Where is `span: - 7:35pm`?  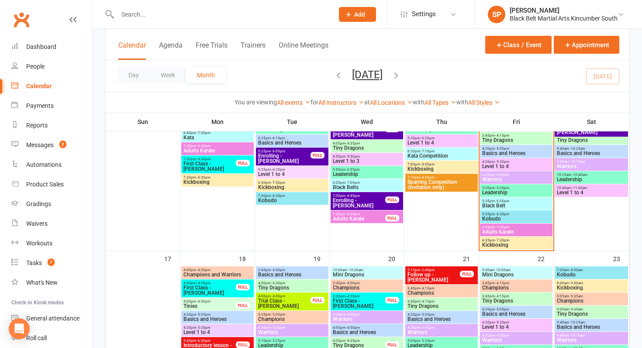
span: - 7:35pm is located at coordinates (502, 227).